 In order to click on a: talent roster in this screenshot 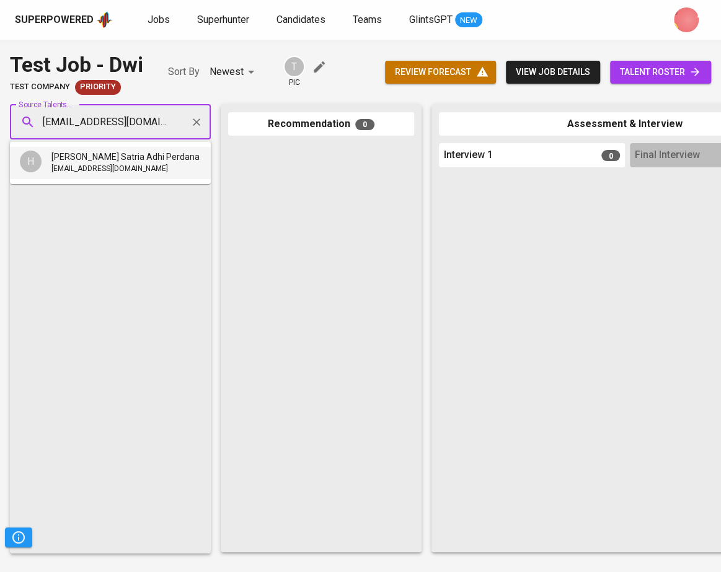, I will do `click(660, 72)`.